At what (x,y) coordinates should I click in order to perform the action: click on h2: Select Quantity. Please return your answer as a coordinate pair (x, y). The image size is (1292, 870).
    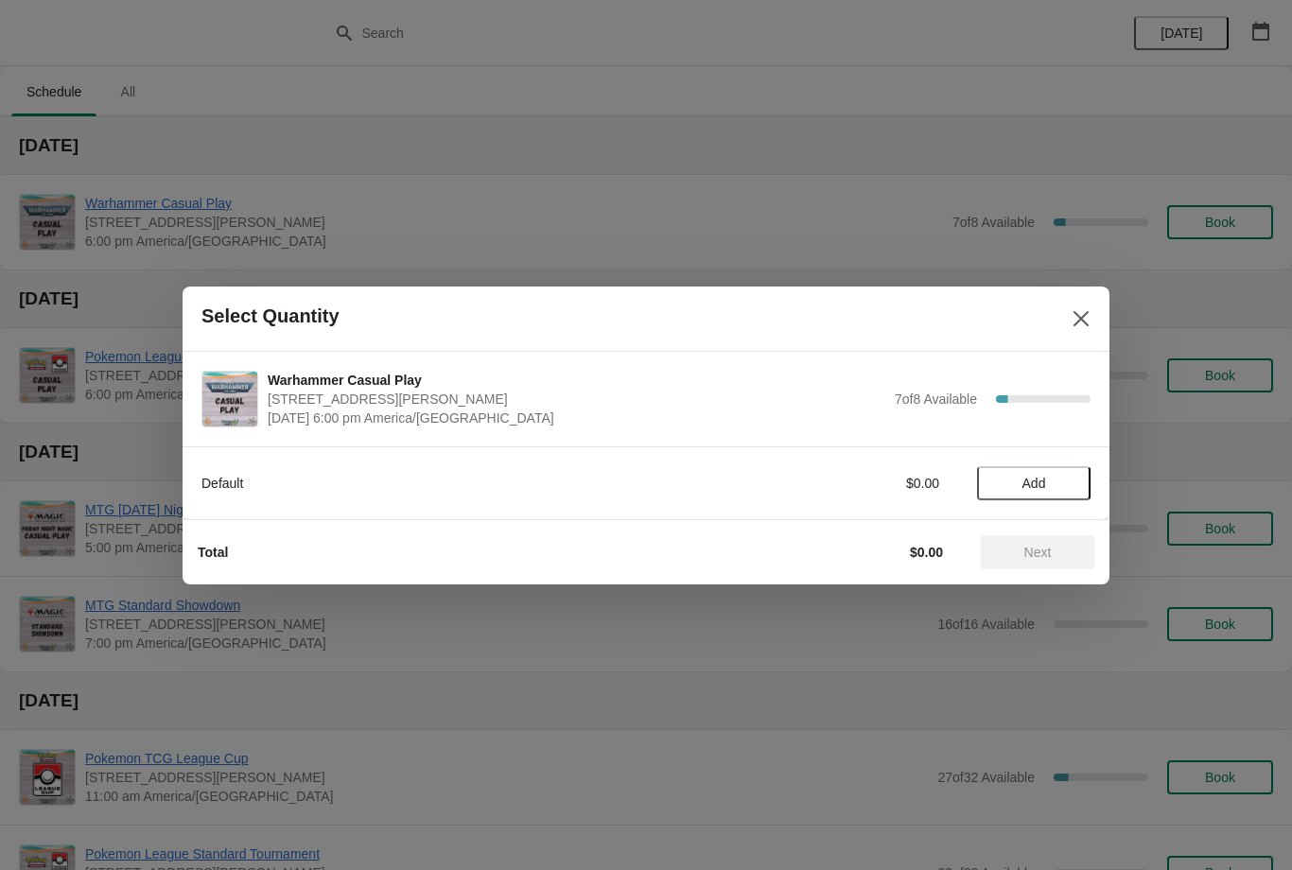
    Looking at the image, I should click on (271, 316).